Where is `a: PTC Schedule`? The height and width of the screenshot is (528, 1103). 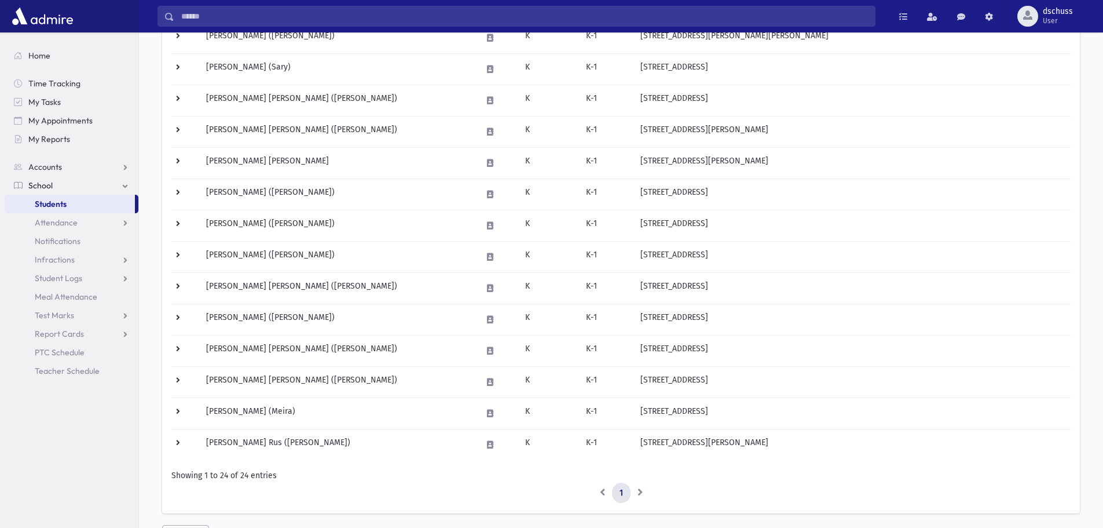 a: PTC Schedule is located at coordinates (71, 352).